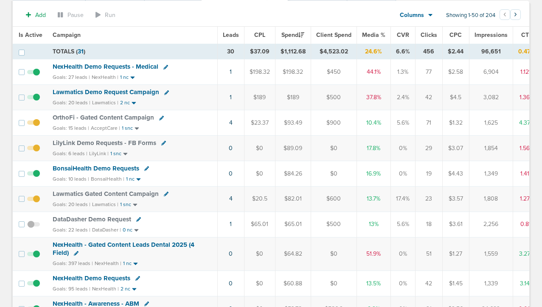  Describe the element at coordinates (455, 173) in the screenshot. I see `td: $4.43` at that location.